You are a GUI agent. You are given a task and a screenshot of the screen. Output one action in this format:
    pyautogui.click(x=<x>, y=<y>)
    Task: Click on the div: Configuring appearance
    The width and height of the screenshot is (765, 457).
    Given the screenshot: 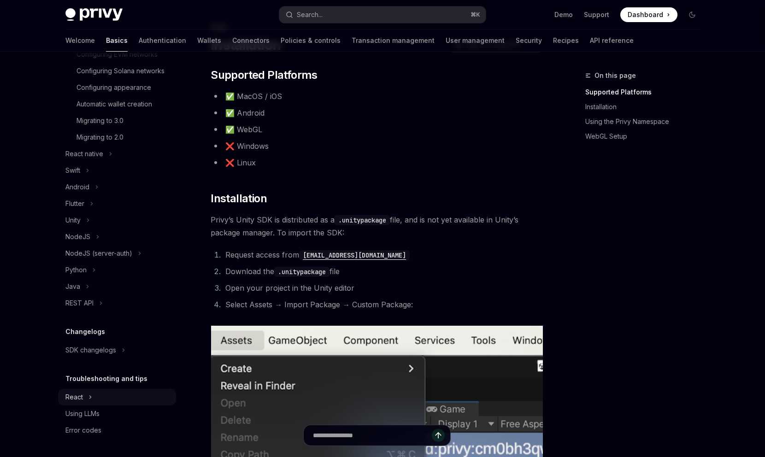 What is the action you would take?
    pyautogui.click(x=114, y=88)
    